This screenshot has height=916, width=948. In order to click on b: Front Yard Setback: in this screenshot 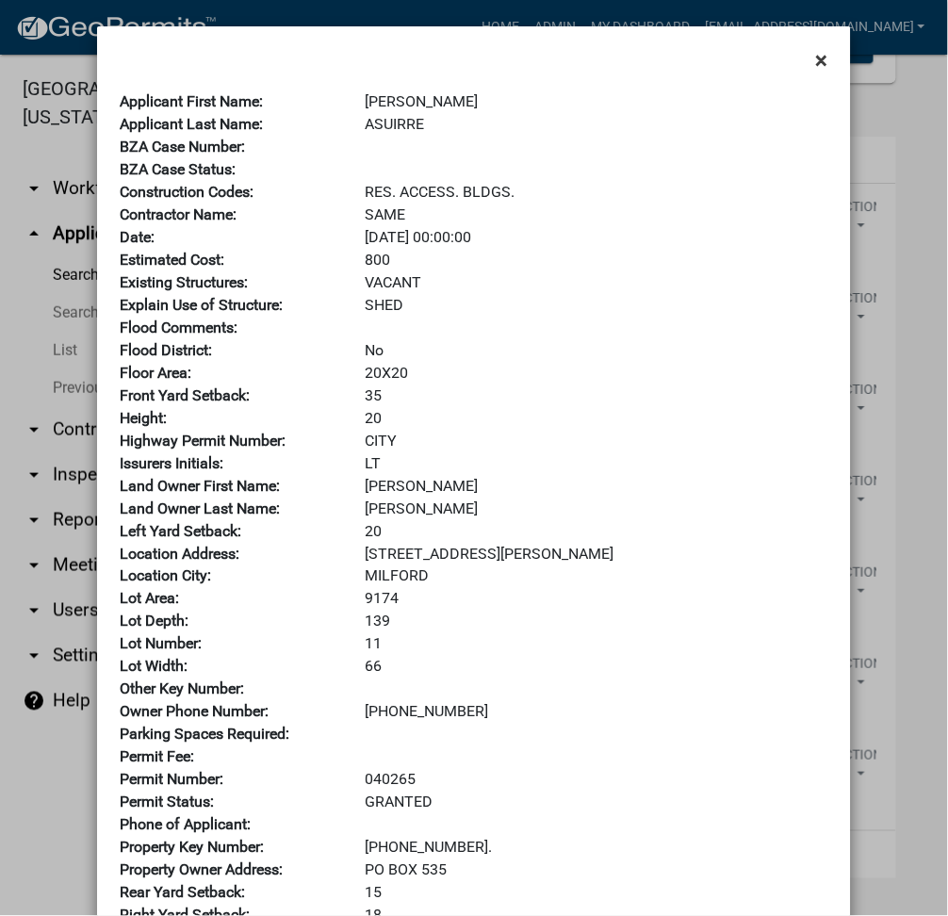, I will do `click(185, 395)`.